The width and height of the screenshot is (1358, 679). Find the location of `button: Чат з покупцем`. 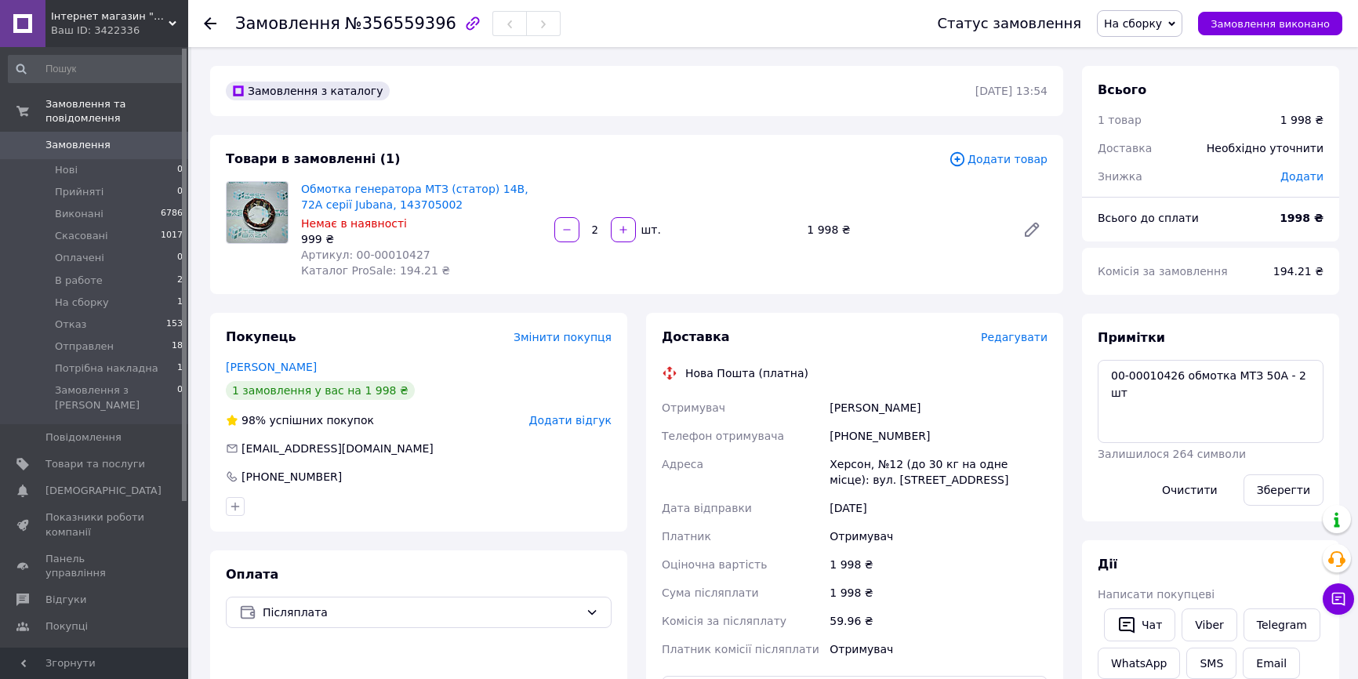

button: Чат з покупцем is located at coordinates (1338, 599).